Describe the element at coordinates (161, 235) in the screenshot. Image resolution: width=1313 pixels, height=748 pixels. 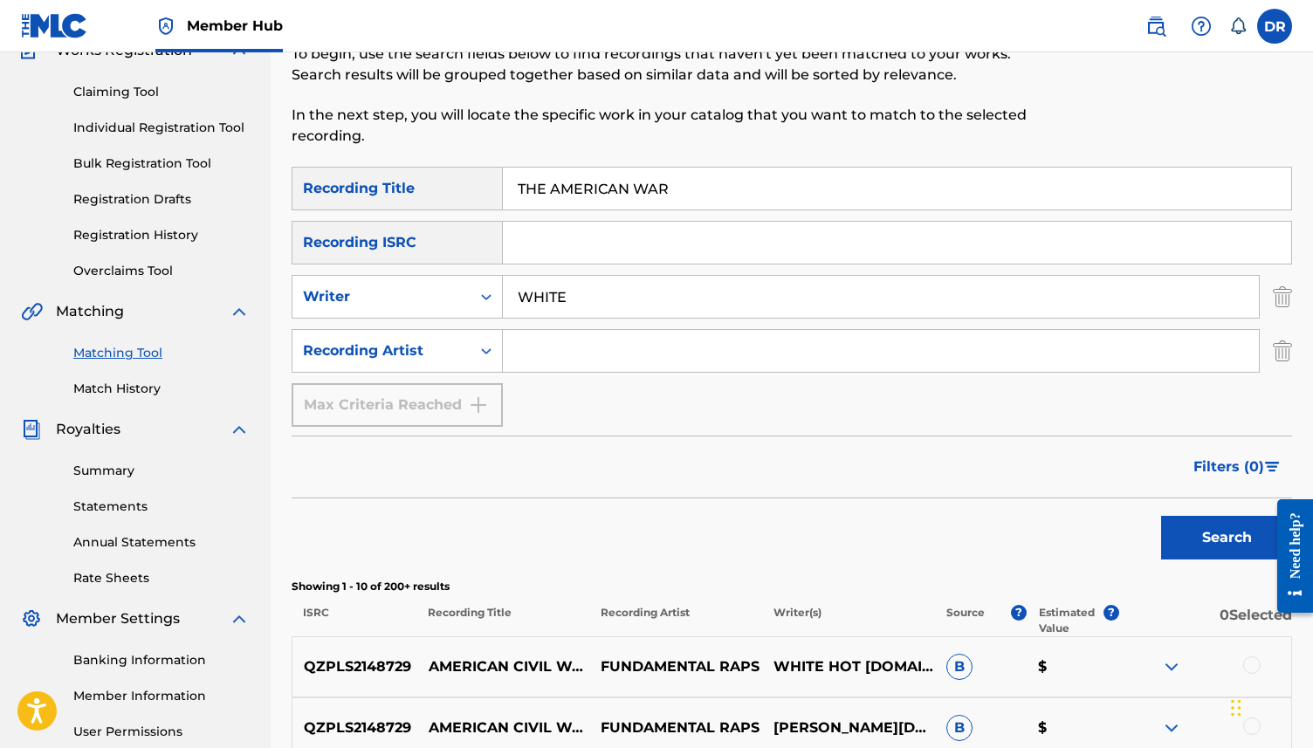
I see `a: Registration History` at that location.